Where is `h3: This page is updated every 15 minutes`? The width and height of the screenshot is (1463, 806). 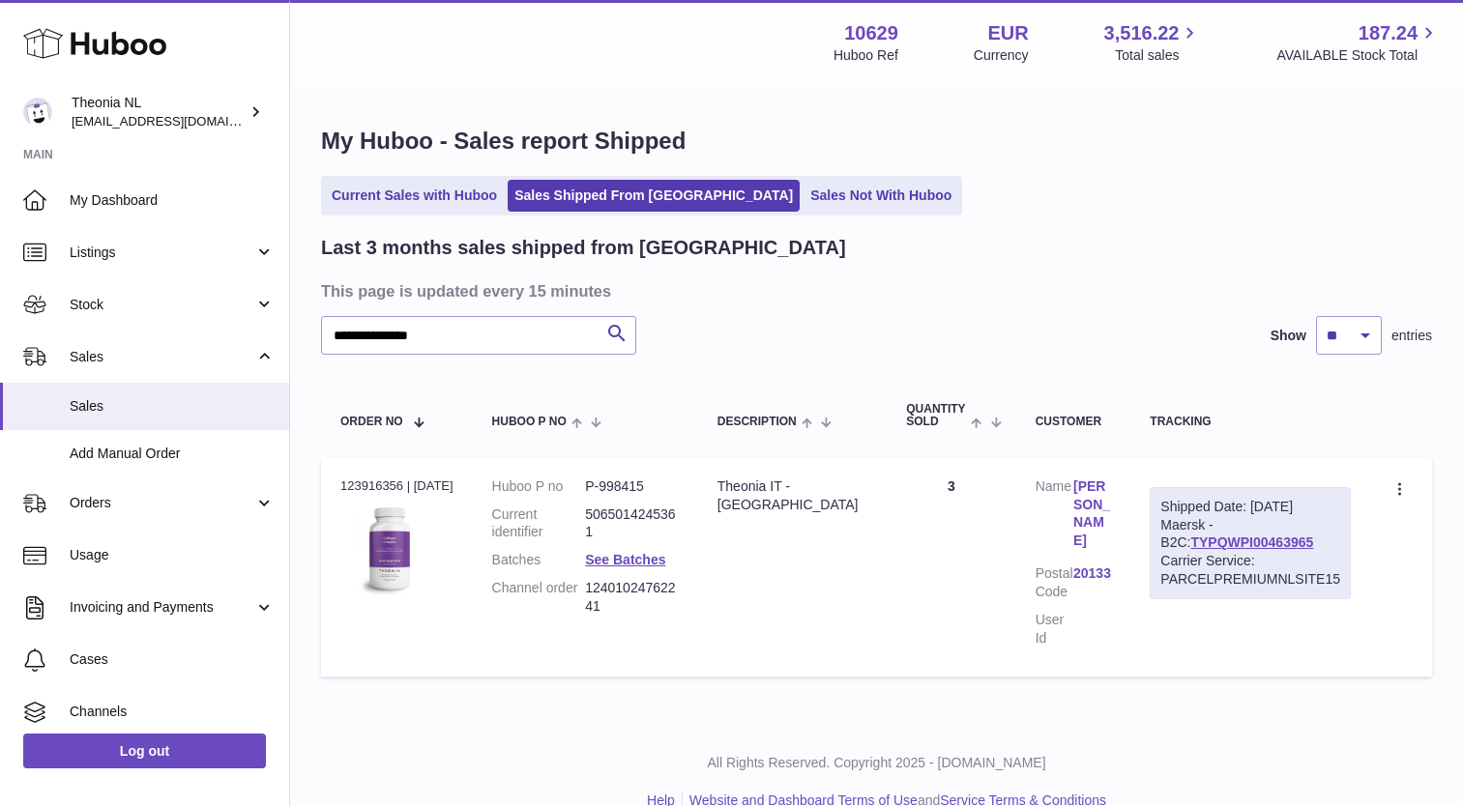 h3: This page is updated every 15 minutes is located at coordinates (874, 291).